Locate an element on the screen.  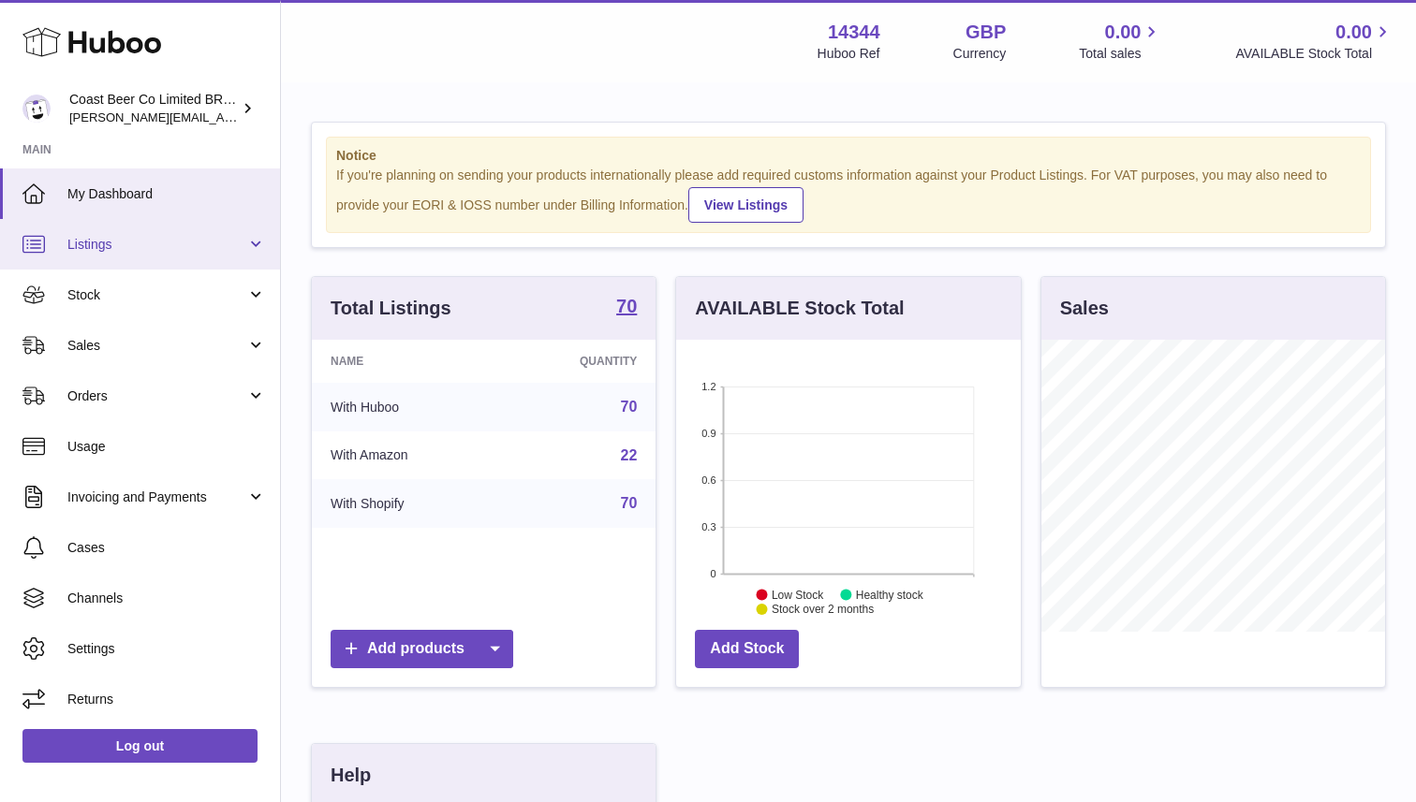
div: If you're planning on sending your products internationally please add required customs informati... is located at coordinates (848, 195).